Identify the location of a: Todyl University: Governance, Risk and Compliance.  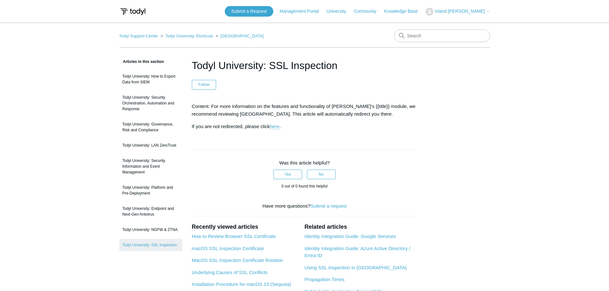
(151, 127).